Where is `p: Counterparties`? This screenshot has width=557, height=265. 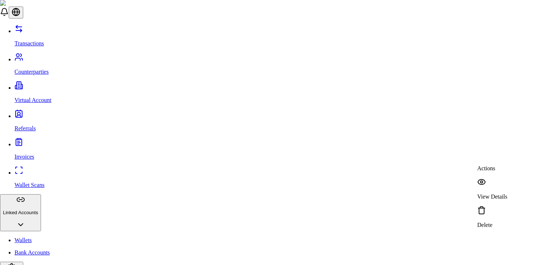 p: Counterparties is located at coordinates (286, 72).